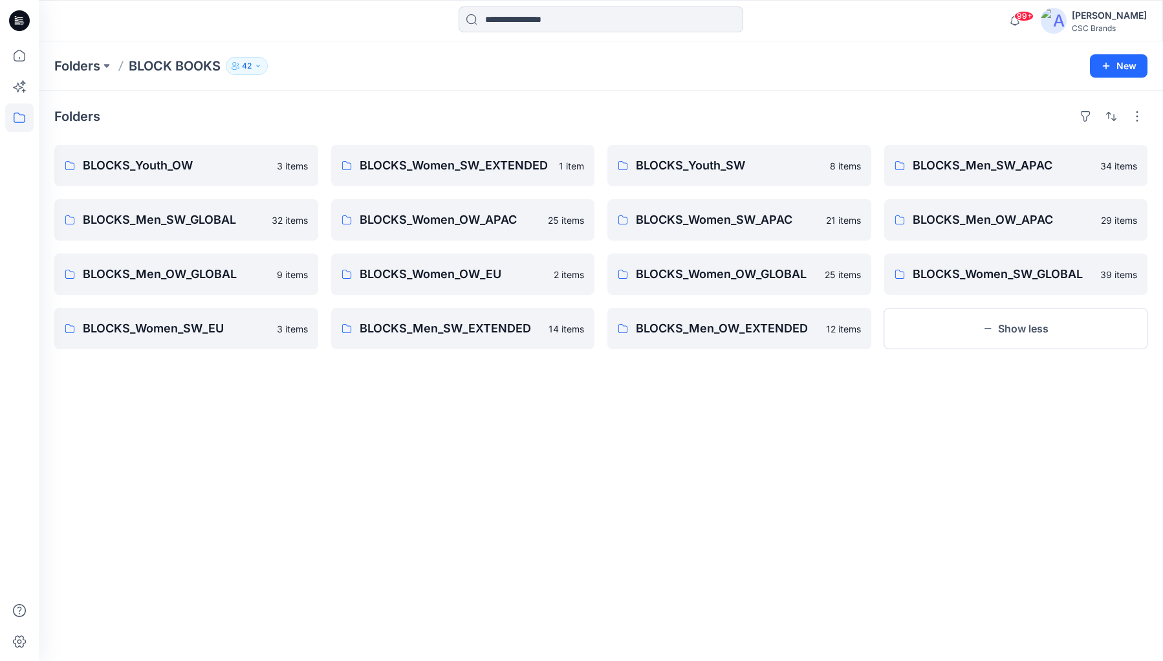  Describe the element at coordinates (450, 329) in the screenshot. I see `p: BLOCKS_Men_SW_EXTENDED` at that location.